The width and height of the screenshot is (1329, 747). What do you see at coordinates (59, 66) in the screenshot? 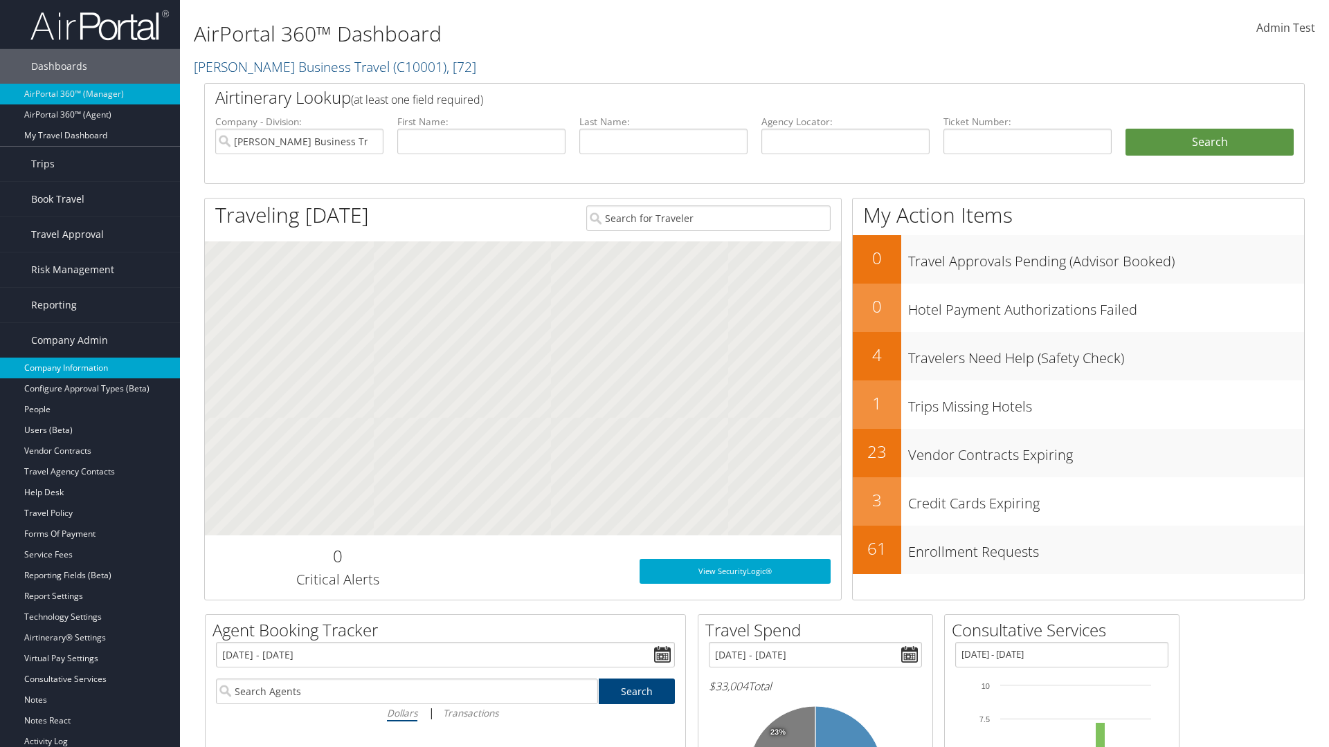
I see `span: Dashboards` at bounding box center [59, 66].